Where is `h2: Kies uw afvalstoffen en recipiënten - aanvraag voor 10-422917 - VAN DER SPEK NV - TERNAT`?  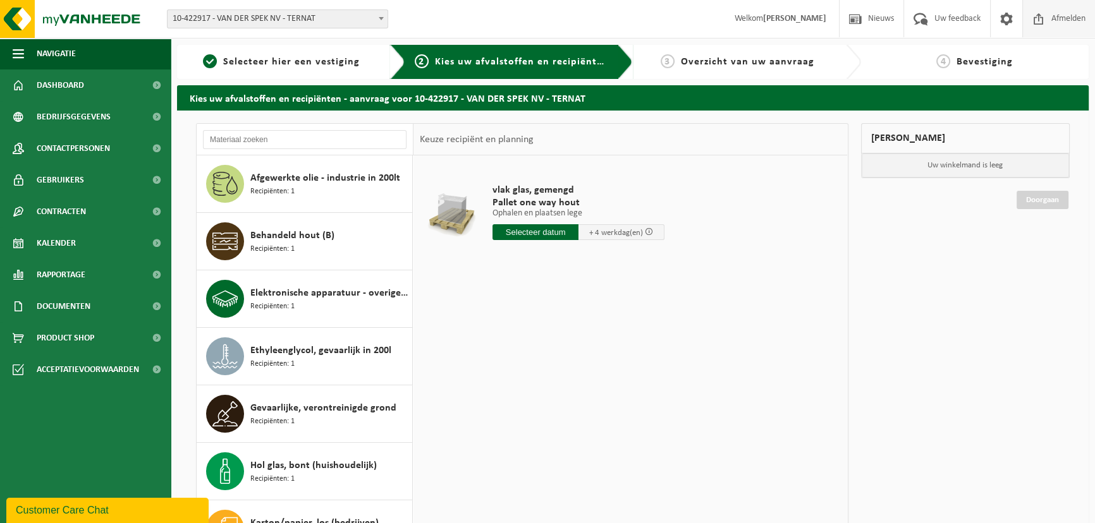 h2: Kies uw afvalstoffen en recipiënten - aanvraag voor 10-422917 - VAN DER SPEK NV - TERNAT is located at coordinates (633, 97).